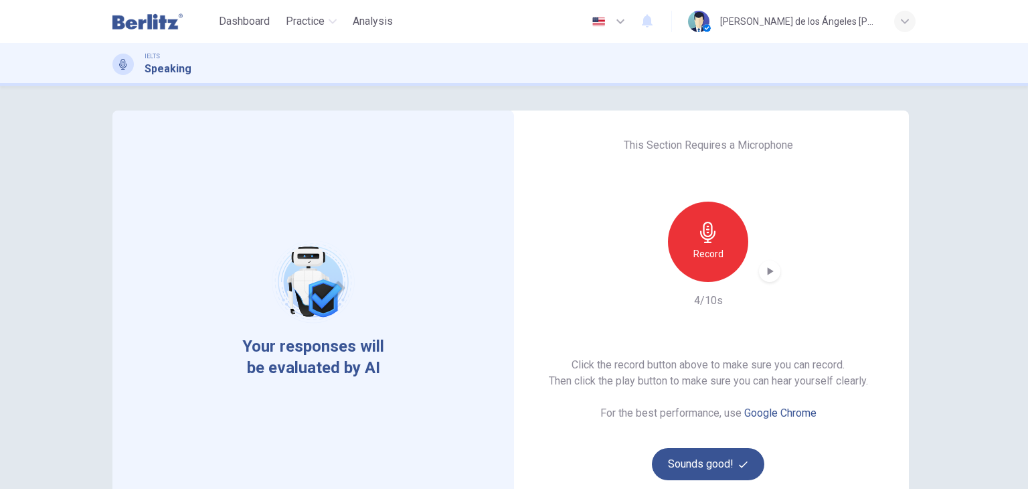 The width and height of the screenshot is (1028, 489). What do you see at coordinates (313, 357) in the screenshot?
I see `span: Your responses will be evaluated by AI` at bounding box center [313, 357].